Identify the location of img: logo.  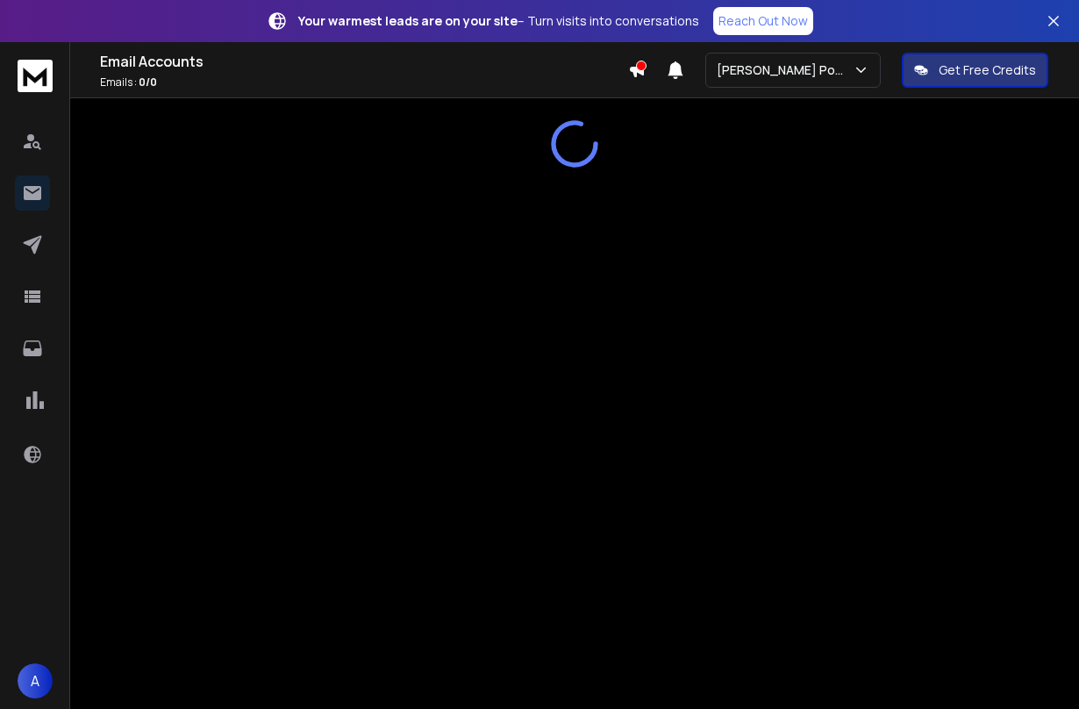
(35, 75).